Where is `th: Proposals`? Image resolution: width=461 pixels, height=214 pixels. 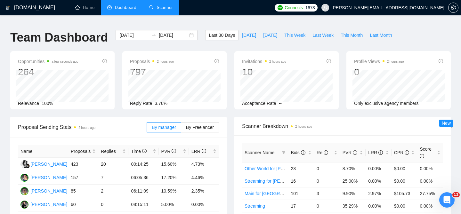
th: Proposals is located at coordinates (83, 152).